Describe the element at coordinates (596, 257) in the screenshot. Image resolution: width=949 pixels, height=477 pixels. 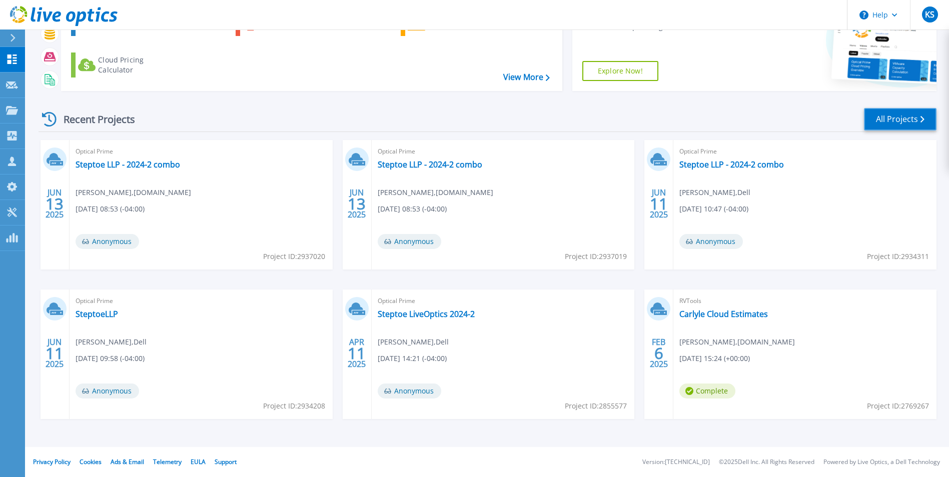
I see `span: Project ID: 2937019` at that location.